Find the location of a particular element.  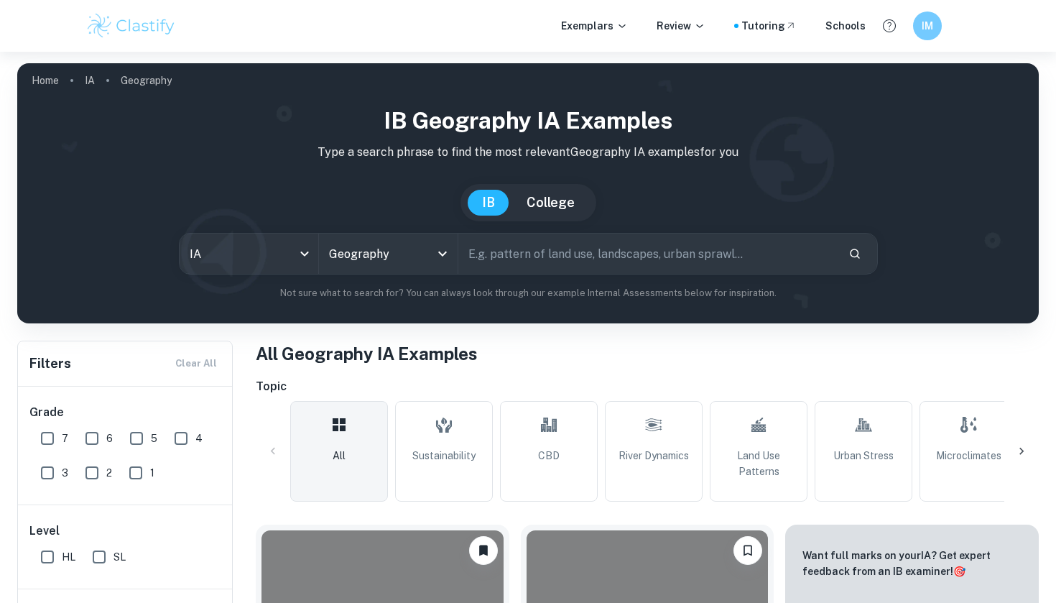

div: Tutoring is located at coordinates (768, 26).